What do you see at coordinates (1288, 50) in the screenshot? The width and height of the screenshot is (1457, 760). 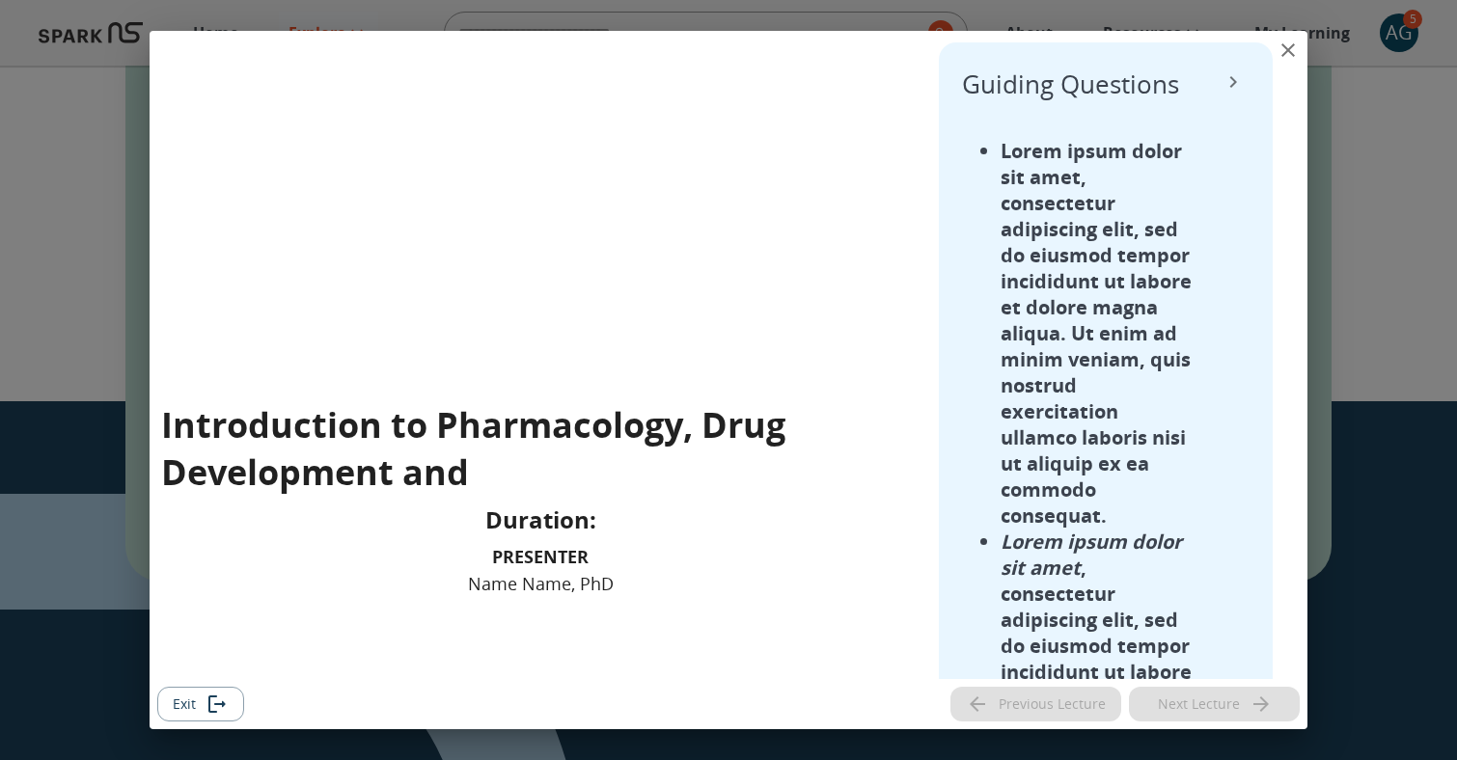 I see `button: close` at bounding box center [1288, 50].